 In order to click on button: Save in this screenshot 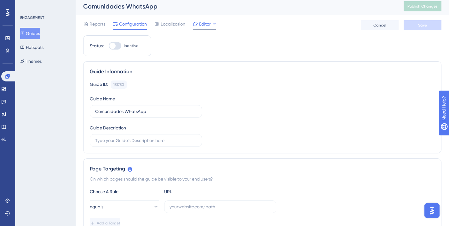, I will do `click(423, 25)`.